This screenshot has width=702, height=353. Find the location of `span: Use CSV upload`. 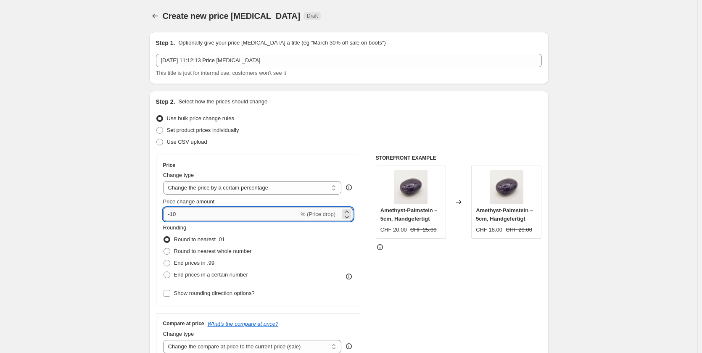

span: Use CSV upload is located at coordinates (187, 142).